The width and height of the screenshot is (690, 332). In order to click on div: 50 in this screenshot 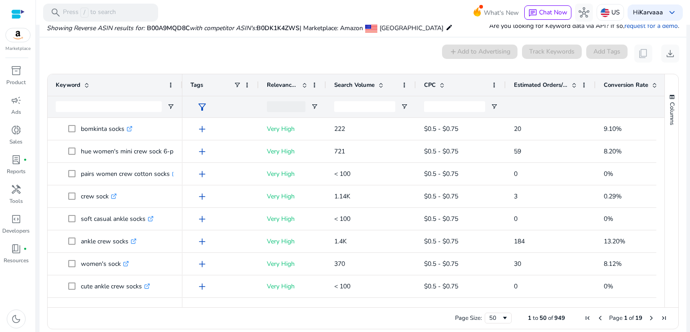, I will do `click(495, 318)`.